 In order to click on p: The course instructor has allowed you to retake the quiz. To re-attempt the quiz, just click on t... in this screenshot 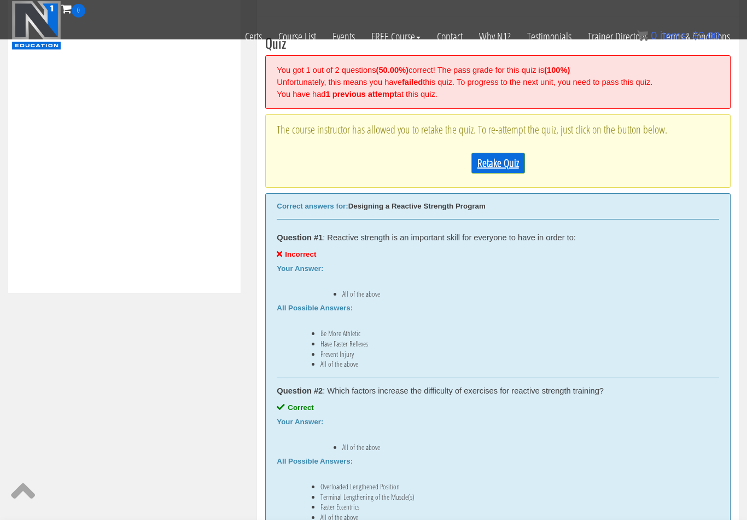, I will do `click(498, 130)`.